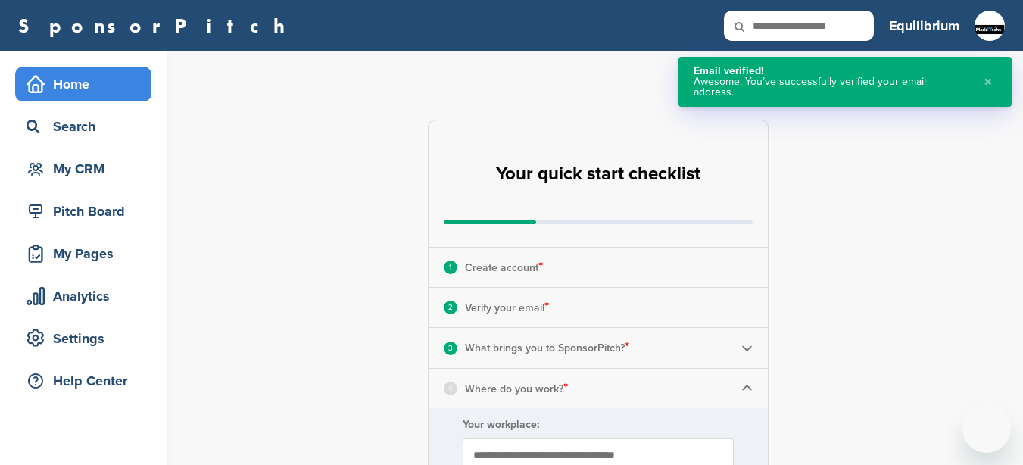 This screenshot has width=1023, height=465. Describe the element at coordinates (83, 84) in the screenshot. I see `a: Home` at that location.